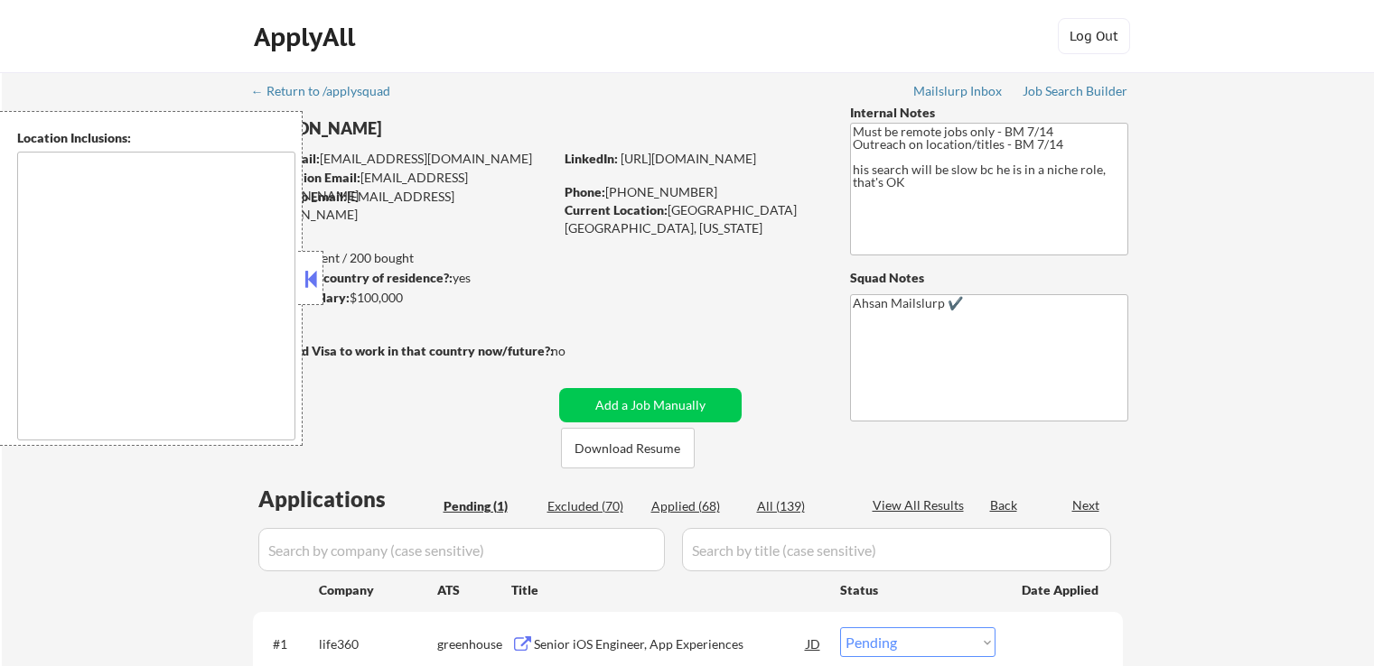  What do you see at coordinates (696, 507) in the screenshot?
I see `div: Applied (68)` at bounding box center [696, 507].